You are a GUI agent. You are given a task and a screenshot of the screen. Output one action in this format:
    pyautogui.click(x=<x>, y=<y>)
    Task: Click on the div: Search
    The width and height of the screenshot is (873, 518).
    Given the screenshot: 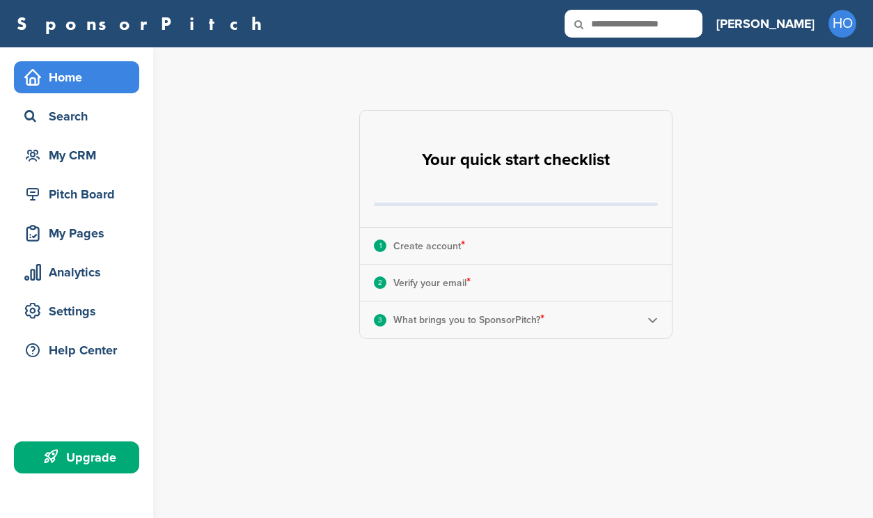 What is the action you would take?
    pyautogui.click(x=80, y=116)
    